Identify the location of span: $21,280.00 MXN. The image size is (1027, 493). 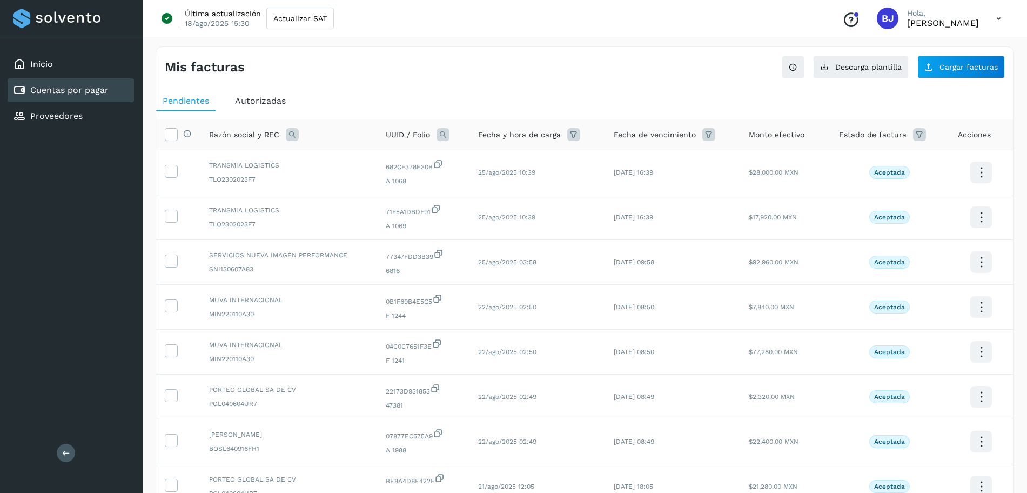
(773, 486).